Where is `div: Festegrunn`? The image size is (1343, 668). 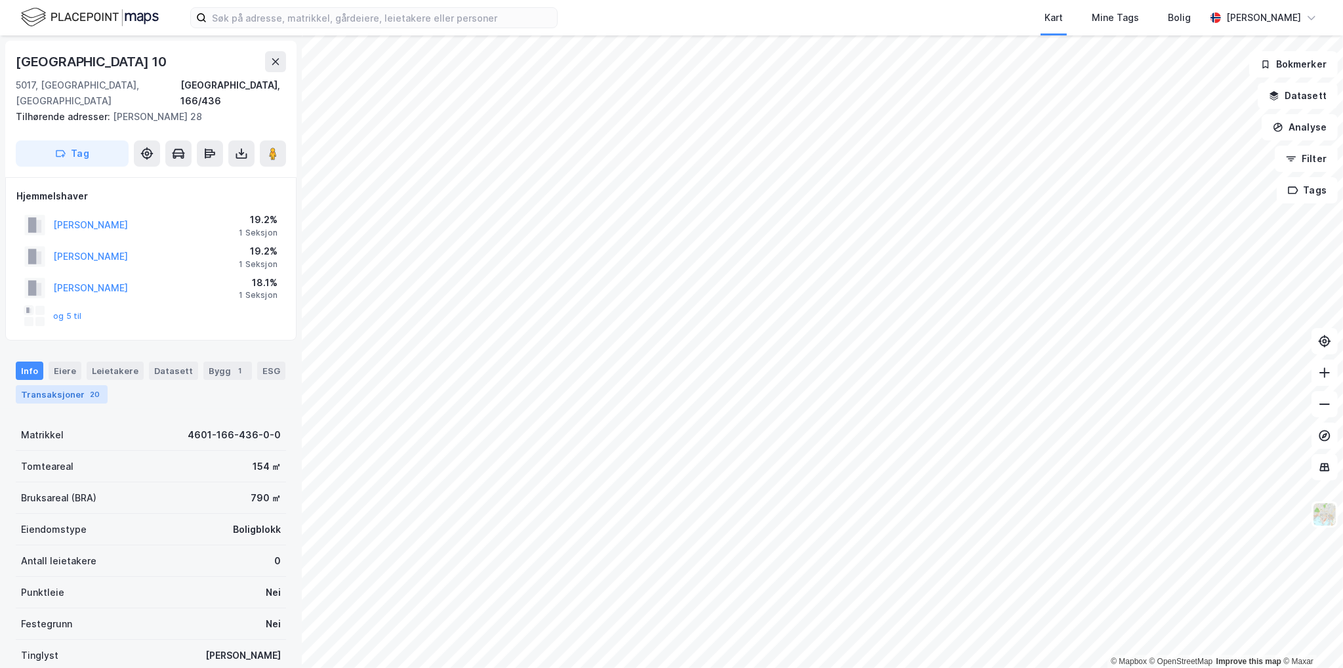
div: Festegrunn is located at coordinates (47, 624).